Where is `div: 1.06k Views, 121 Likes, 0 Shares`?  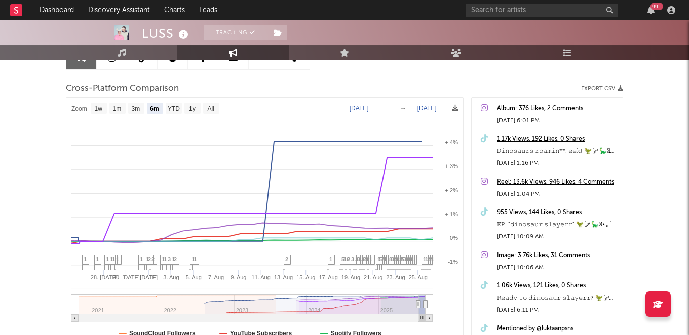
div: 1.06k Views, 121 Likes, 0 Shares is located at coordinates (557, 286).